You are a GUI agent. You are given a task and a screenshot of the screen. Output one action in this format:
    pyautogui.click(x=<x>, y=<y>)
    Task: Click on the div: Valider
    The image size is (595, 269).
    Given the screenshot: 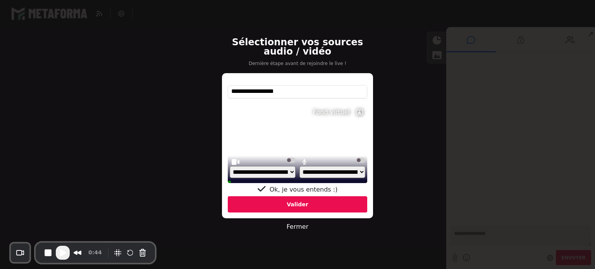 What is the action you would take?
    pyautogui.click(x=298, y=205)
    